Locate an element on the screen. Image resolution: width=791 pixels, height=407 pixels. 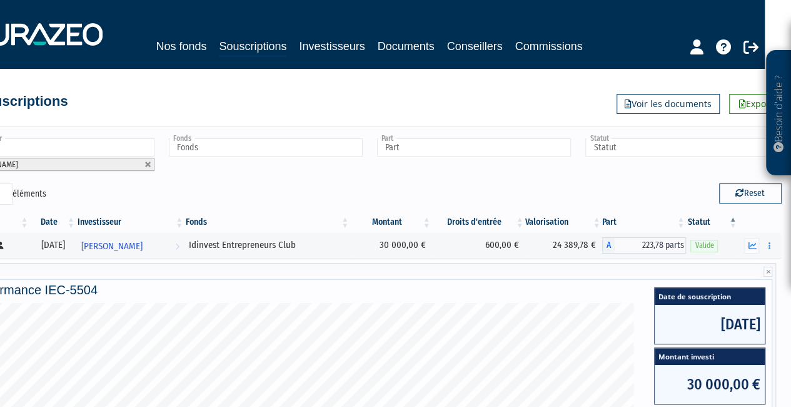
span: Valide is located at coordinates (704, 245).